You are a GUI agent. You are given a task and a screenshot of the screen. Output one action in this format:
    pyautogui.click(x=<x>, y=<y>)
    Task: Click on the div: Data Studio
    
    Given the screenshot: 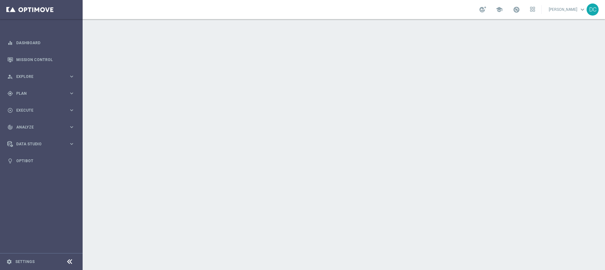 What is the action you would take?
    pyautogui.click(x=38, y=144)
    